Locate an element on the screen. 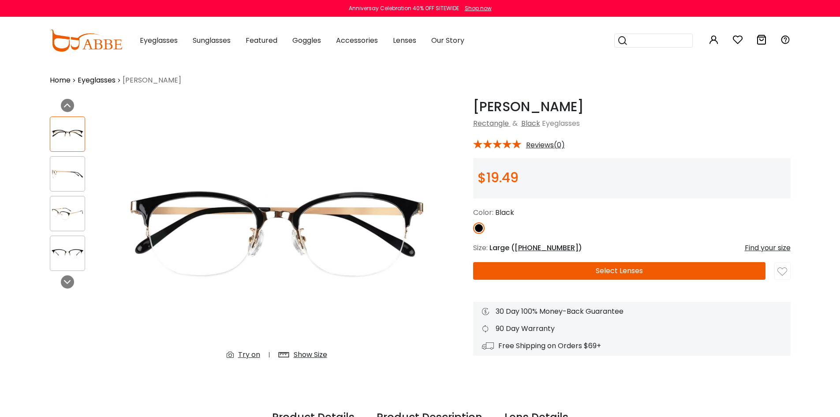 The image size is (840, 417). button: Select Lenses is located at coordinates (619, 271).